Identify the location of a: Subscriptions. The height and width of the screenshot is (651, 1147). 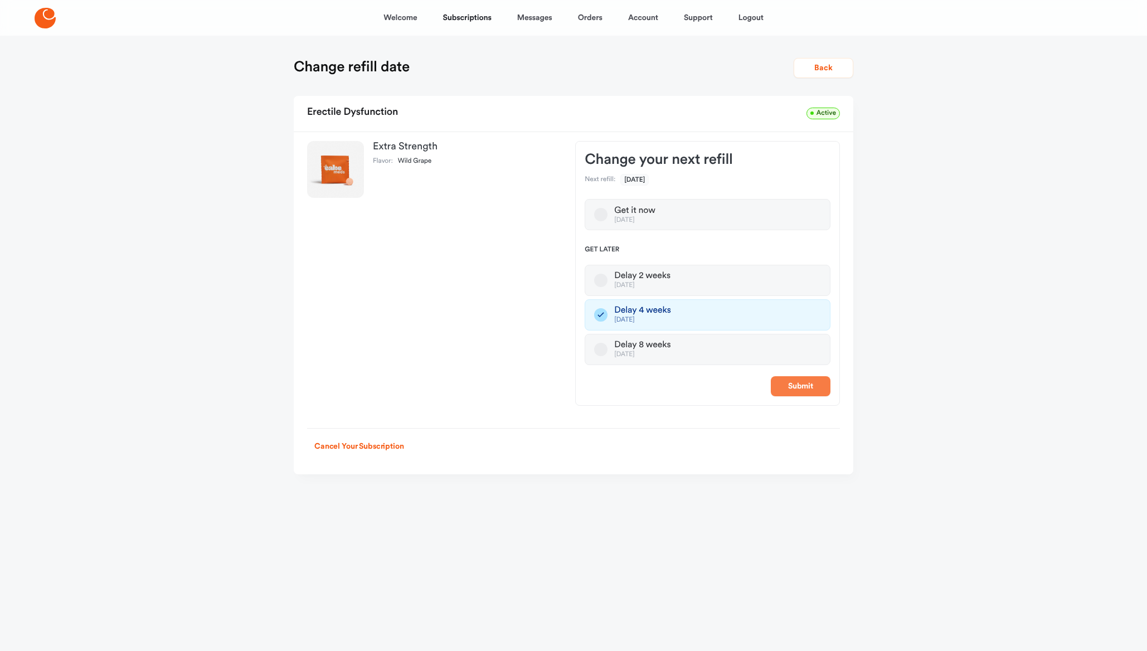
(467, 18).